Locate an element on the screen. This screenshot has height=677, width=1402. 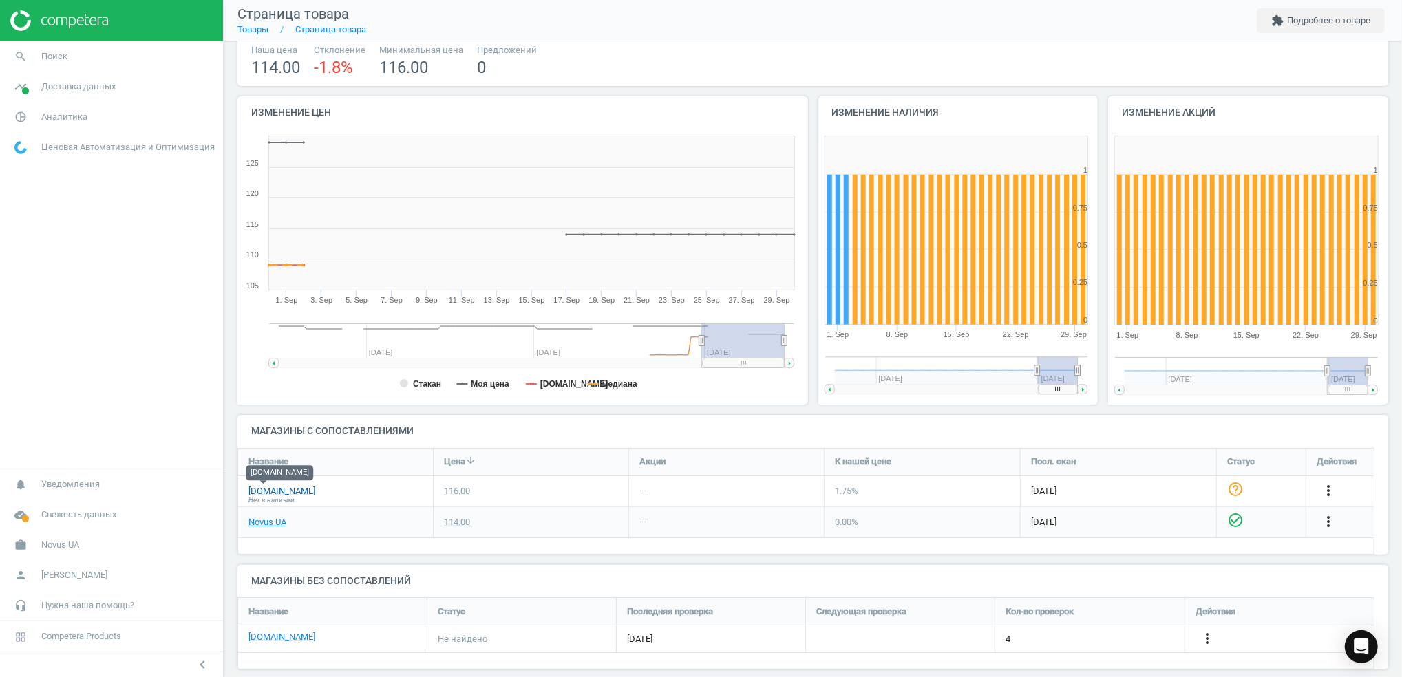
i: search is located at coordinates (21, 56).